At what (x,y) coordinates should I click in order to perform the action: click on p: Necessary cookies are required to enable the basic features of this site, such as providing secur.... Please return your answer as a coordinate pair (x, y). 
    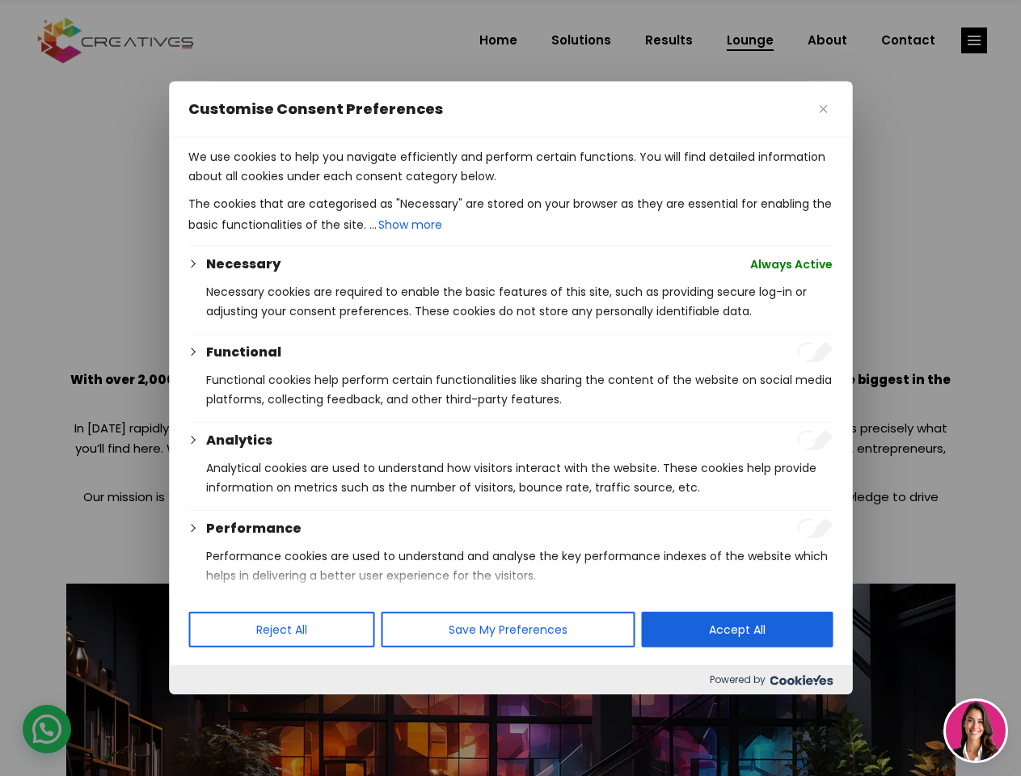
    Looking at the image, I should click on (519, 302).